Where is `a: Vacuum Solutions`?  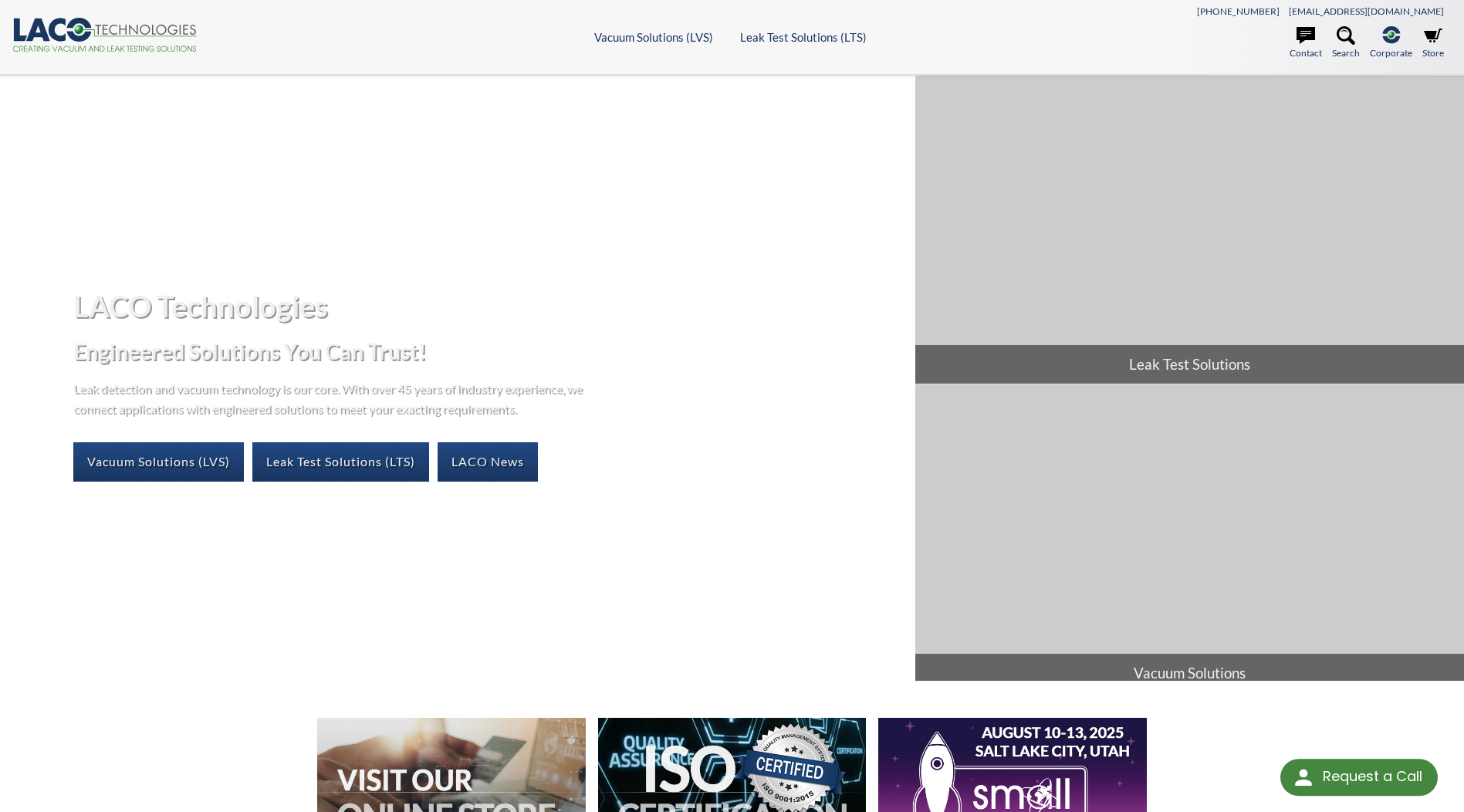
a: Vacuum Solutions is located at coordinates (1190, 538).